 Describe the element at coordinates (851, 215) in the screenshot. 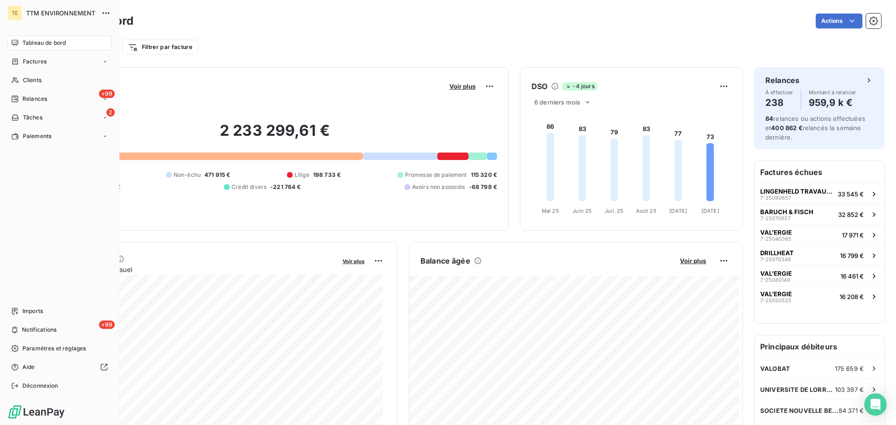

I see `span: 32 852 €` at that location.